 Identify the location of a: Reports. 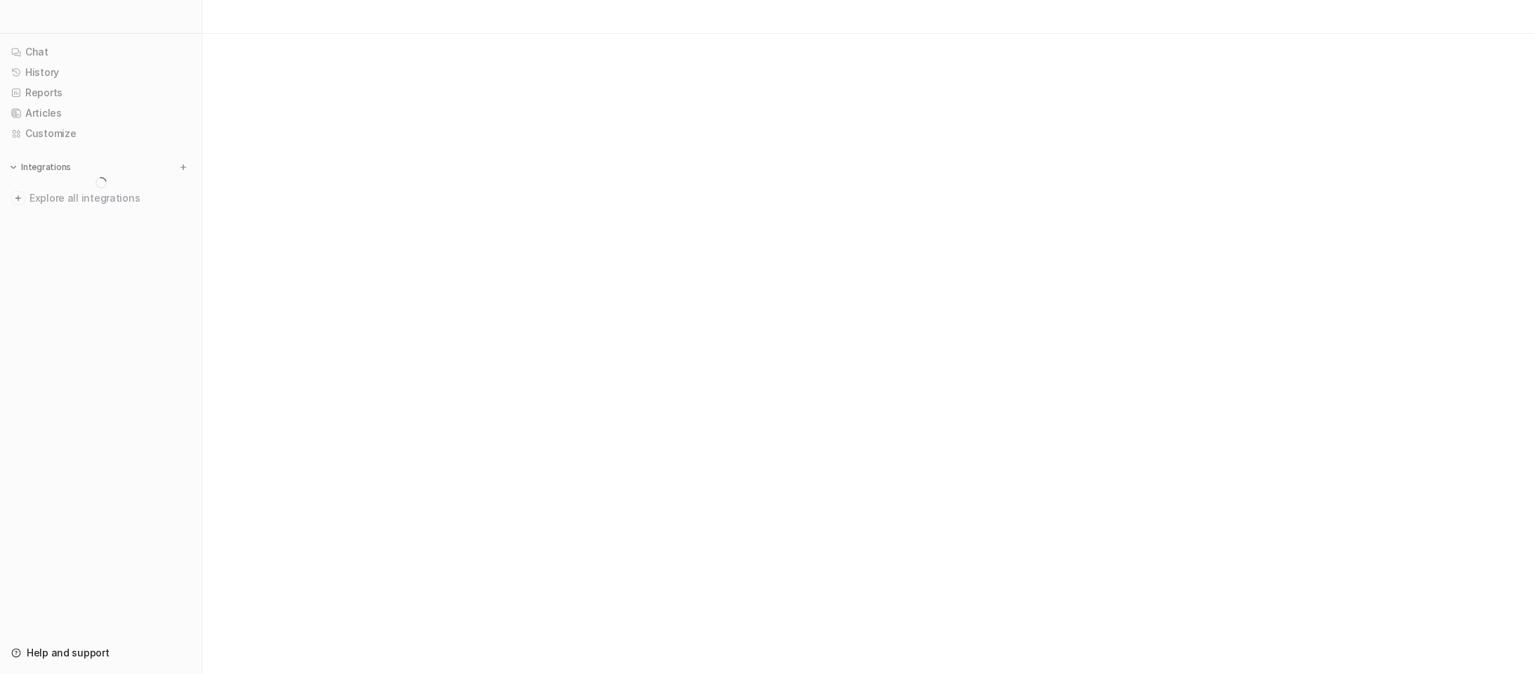
(100, 93).